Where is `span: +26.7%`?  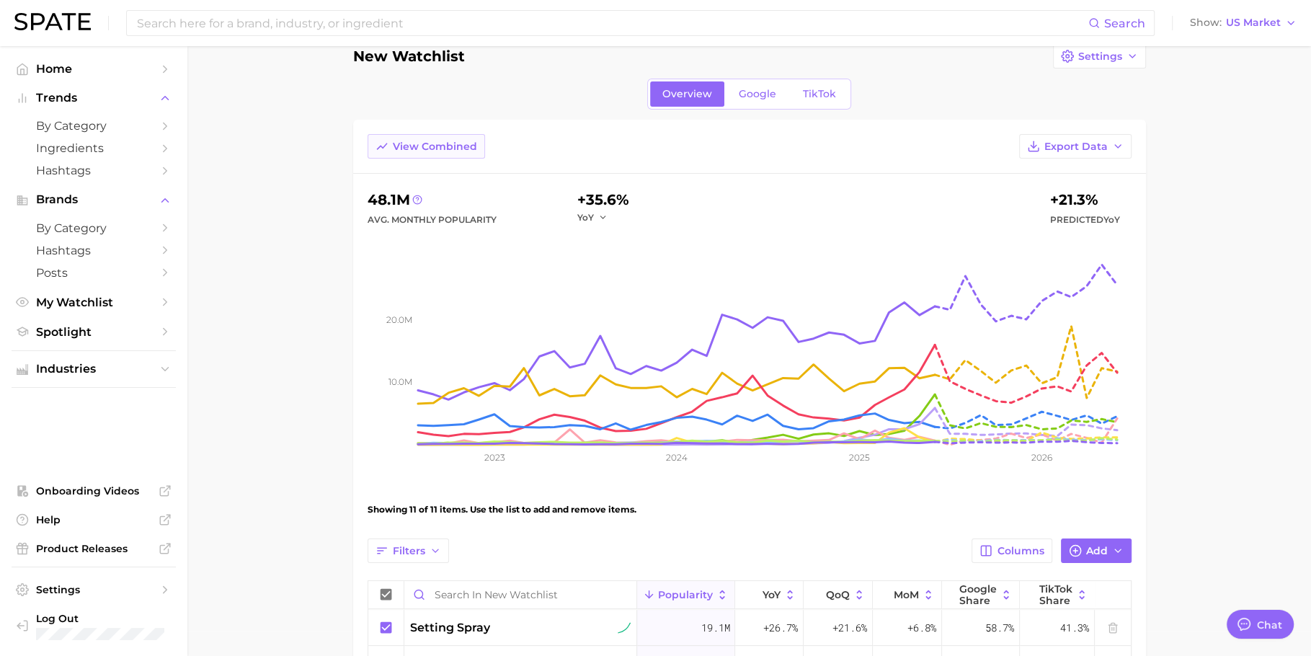 span: +26.7% is located at coordinates (780, 628).